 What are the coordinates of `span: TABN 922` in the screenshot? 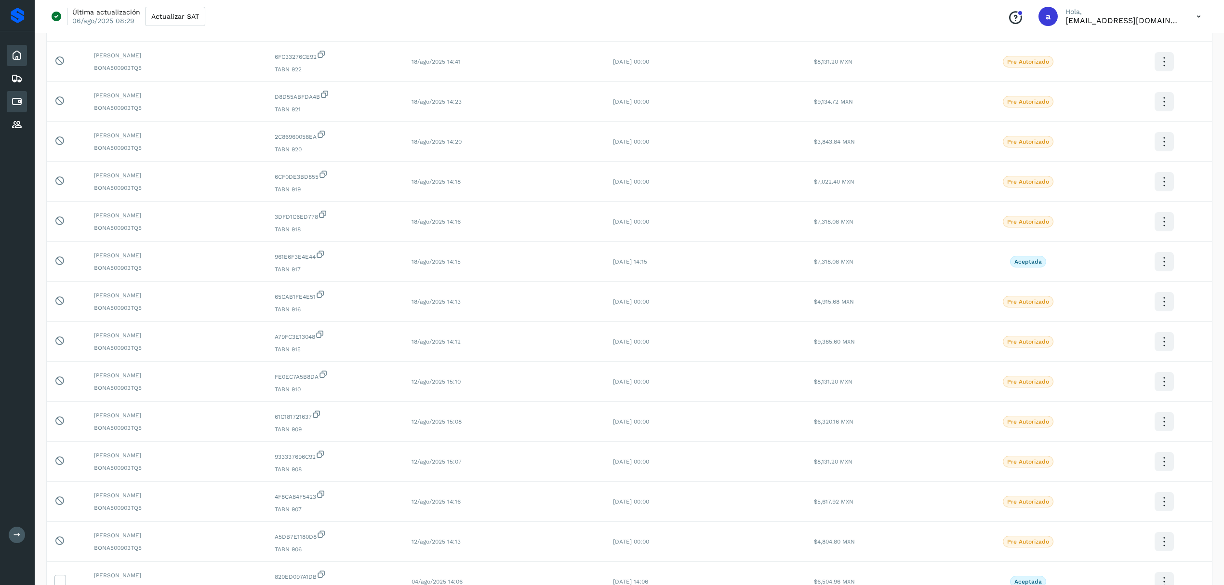 It's located at (335, 69).